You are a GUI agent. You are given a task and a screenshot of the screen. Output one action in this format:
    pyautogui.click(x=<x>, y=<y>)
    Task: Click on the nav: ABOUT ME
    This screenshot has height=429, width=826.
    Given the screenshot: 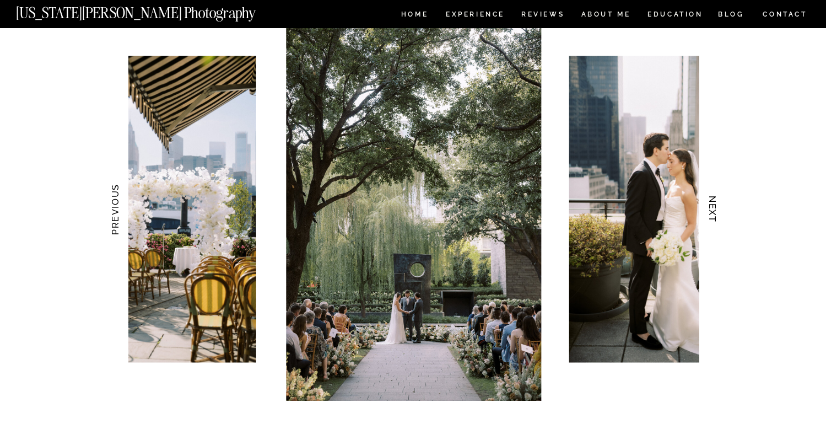 What is the action you would take?
    pyautogui.click(x=606, y=15)
    